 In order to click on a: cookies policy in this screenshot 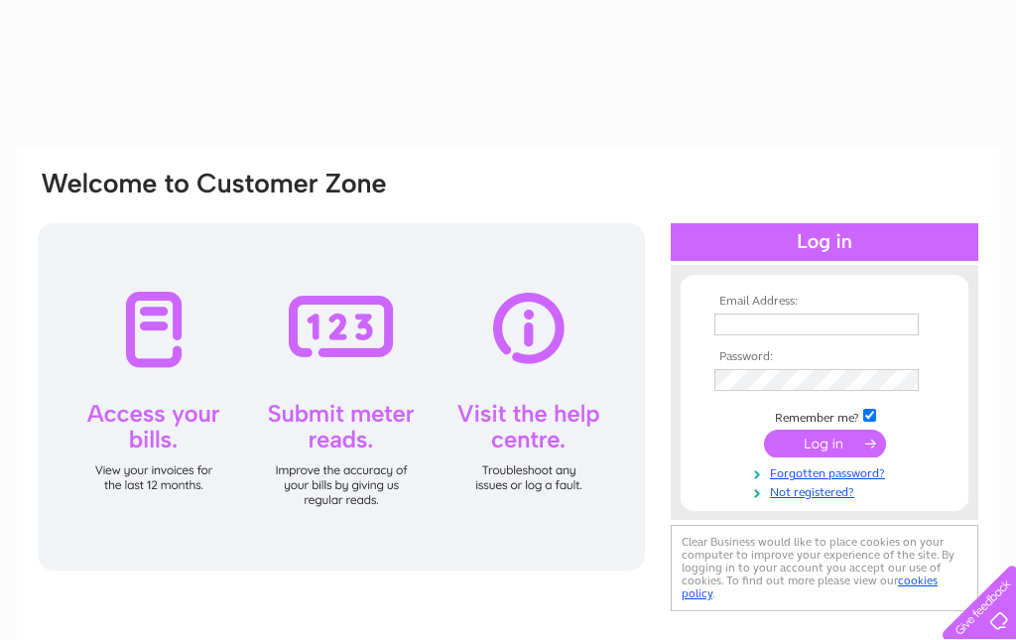, I will do `click(810, 587)`.